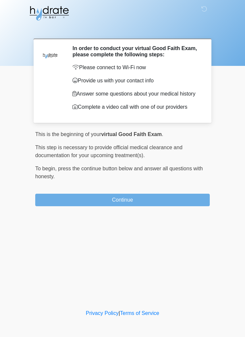 The image size is (245, 337). What do you see at coordinates (139, 313) in the screenshot?
I see `a: Terms of Service` at bounding box center [139, 313].